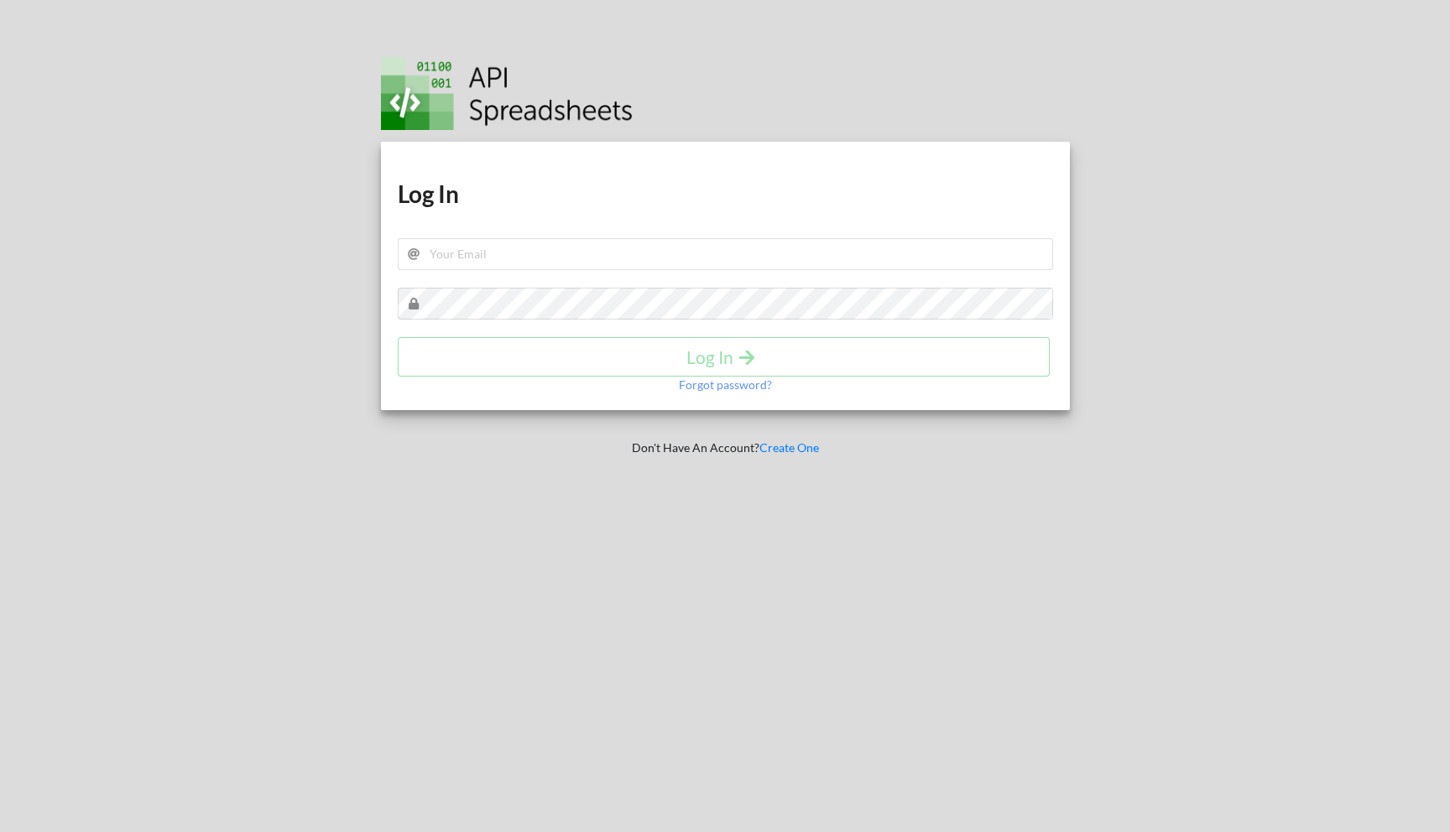  What do you see at coordinates (507, 93) in the screenshot?
I see `img: Logo.png` at bounding box center [507, 93].